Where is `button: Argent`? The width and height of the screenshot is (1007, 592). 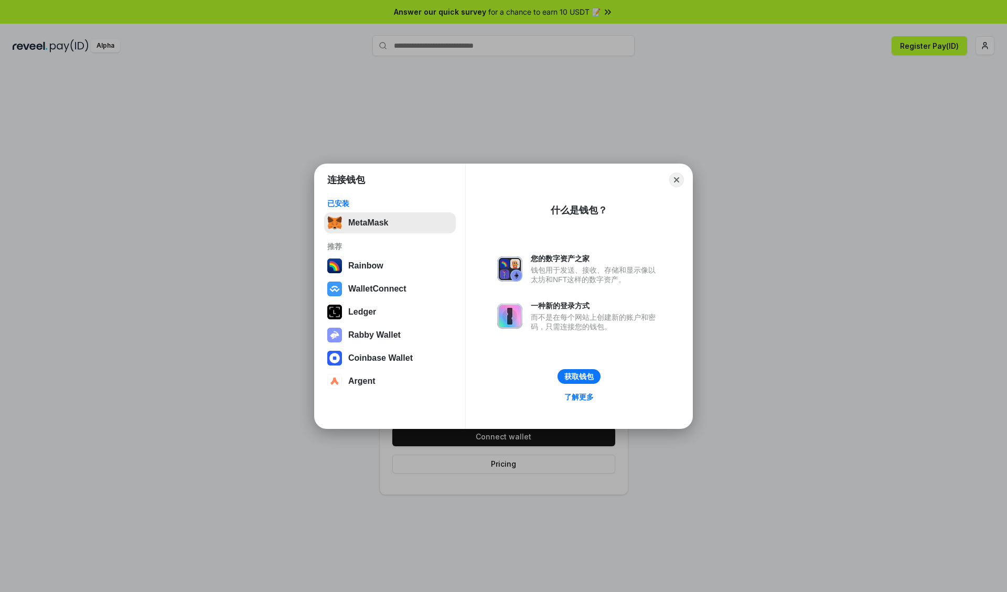 button: Argent is located at coordinates (390, 381).